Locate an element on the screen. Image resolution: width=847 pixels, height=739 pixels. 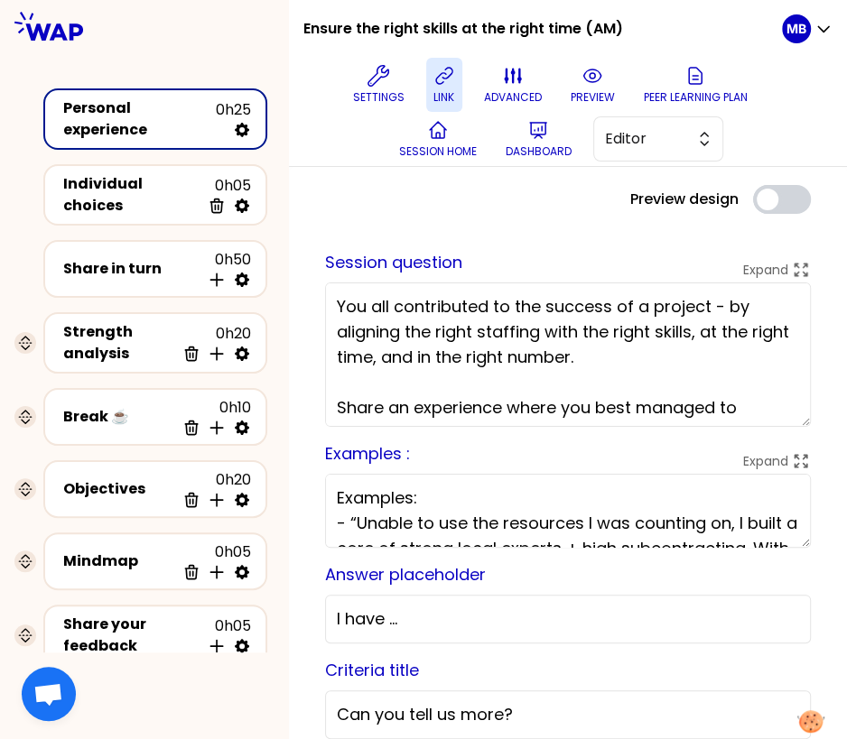
div: Break ☕️ is located at coordinates (119, 417).